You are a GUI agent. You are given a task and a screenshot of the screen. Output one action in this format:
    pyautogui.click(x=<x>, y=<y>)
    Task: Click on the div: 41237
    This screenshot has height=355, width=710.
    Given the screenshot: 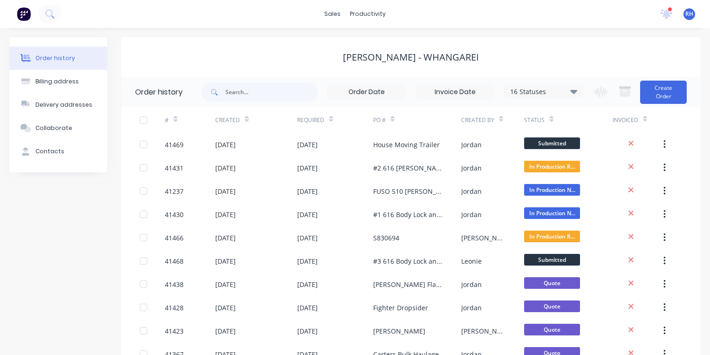 What is the action you would take?
    pyautogui.click(x=174, y=191)
    